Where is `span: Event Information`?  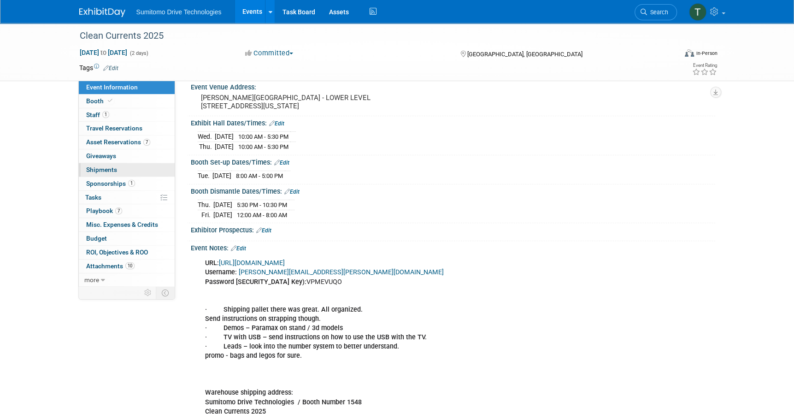 span: Event Information is located at coordinates (112, 87).